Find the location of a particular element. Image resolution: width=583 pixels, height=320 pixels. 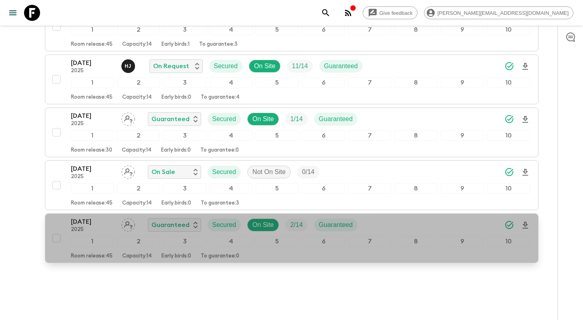

p: 2025 is located at coordinates (93, 229).